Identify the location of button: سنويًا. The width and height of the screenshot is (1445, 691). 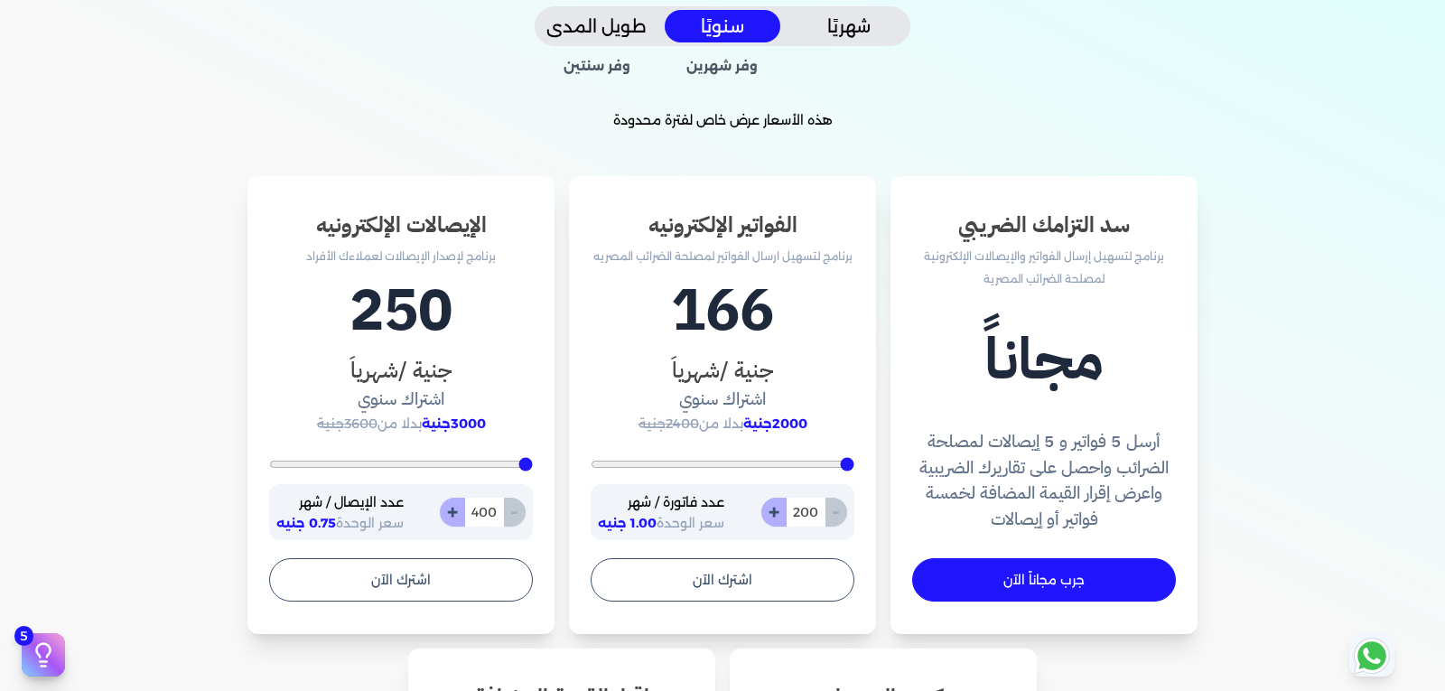
(723, 26).